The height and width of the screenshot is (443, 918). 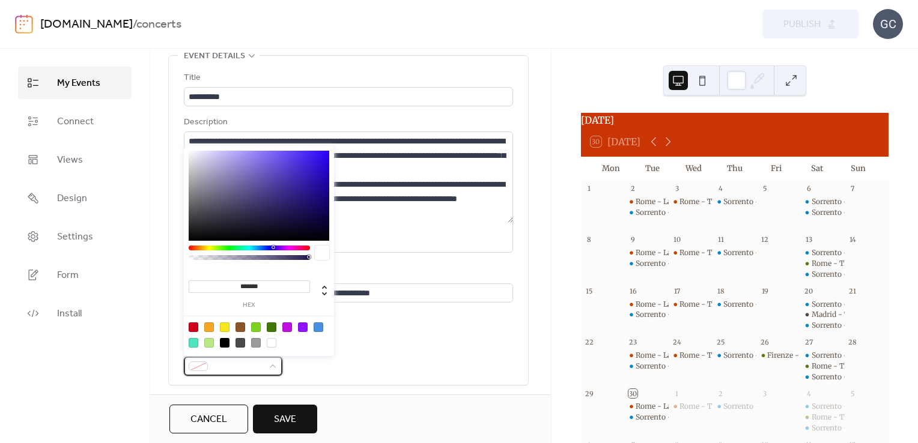 I want to click on div: GC, so click(x=888, y=24).